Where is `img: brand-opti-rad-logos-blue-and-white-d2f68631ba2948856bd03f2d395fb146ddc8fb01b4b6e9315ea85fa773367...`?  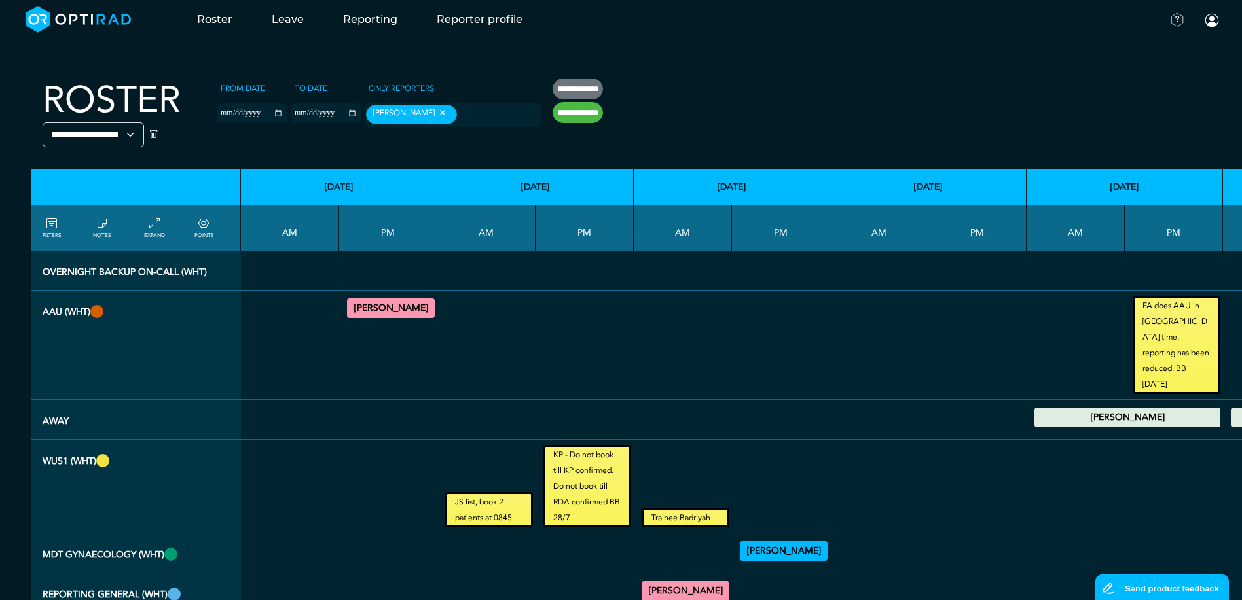
img: brand-opti-rad-logos-blue-and-white-d2f68631ba2948856bd03f2d395fb146ddc8fb01b4b6e9315ea85fa773367... is located at coordinates (79, 19).